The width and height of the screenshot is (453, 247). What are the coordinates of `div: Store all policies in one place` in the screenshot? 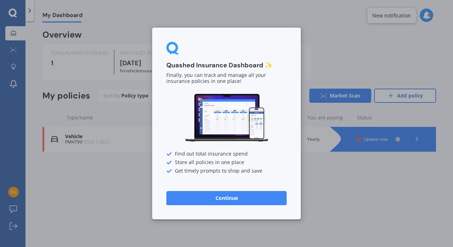 It's located at (226, 162).